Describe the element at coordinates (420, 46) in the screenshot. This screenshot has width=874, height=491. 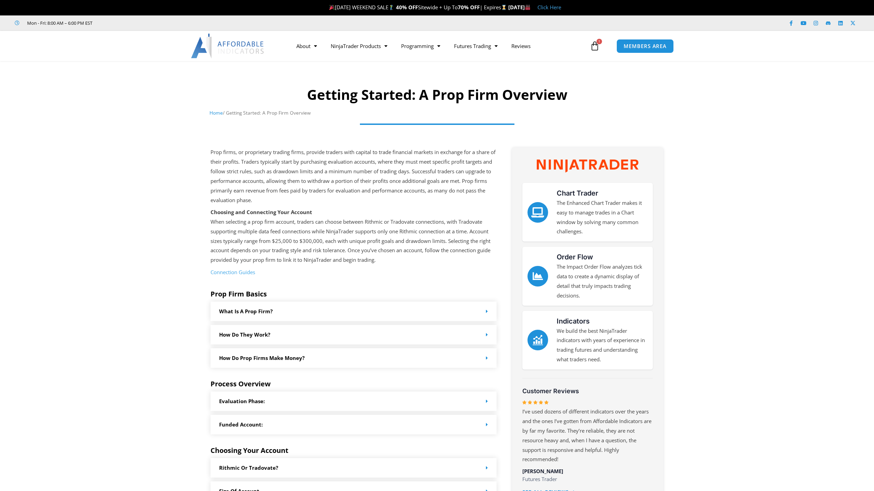
I see `a: Programming` at that location.